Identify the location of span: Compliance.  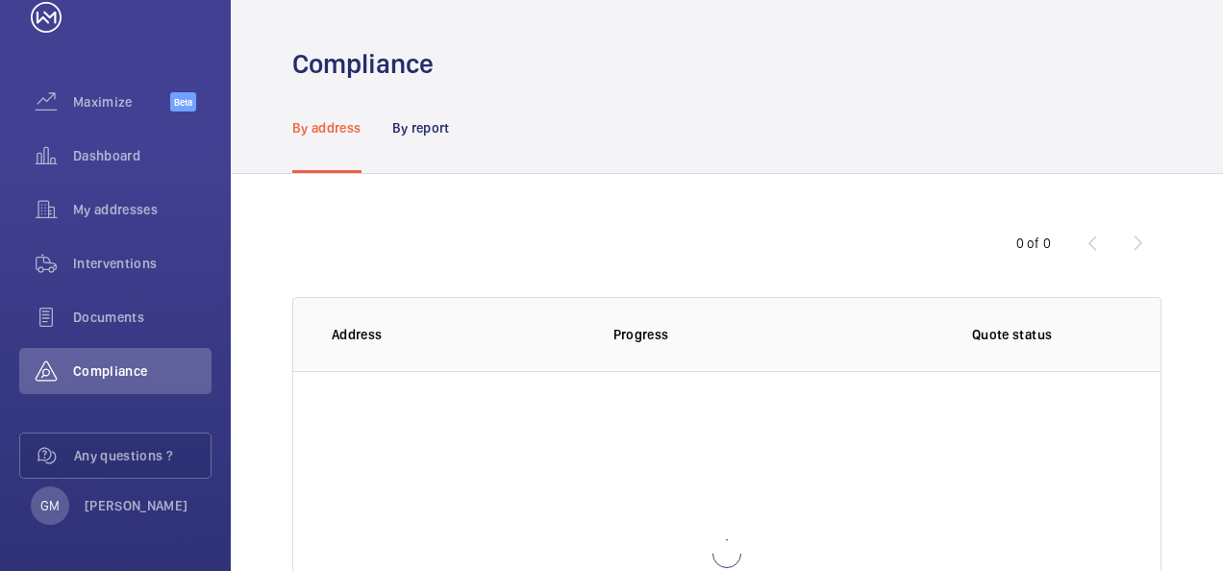
(142, 371).